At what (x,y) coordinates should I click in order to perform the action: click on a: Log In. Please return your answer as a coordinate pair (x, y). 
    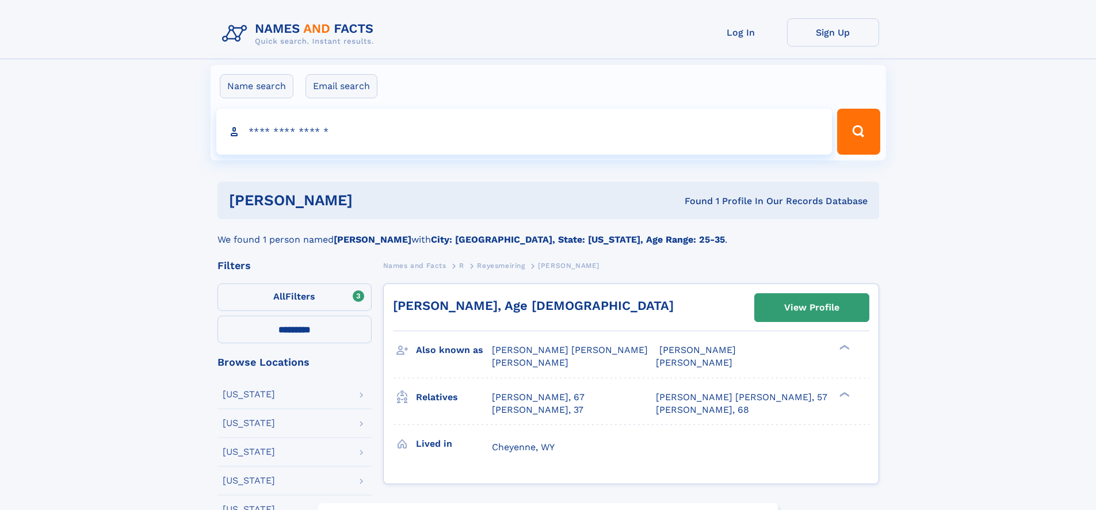
    Looking at the image, I should click on (741, 32).